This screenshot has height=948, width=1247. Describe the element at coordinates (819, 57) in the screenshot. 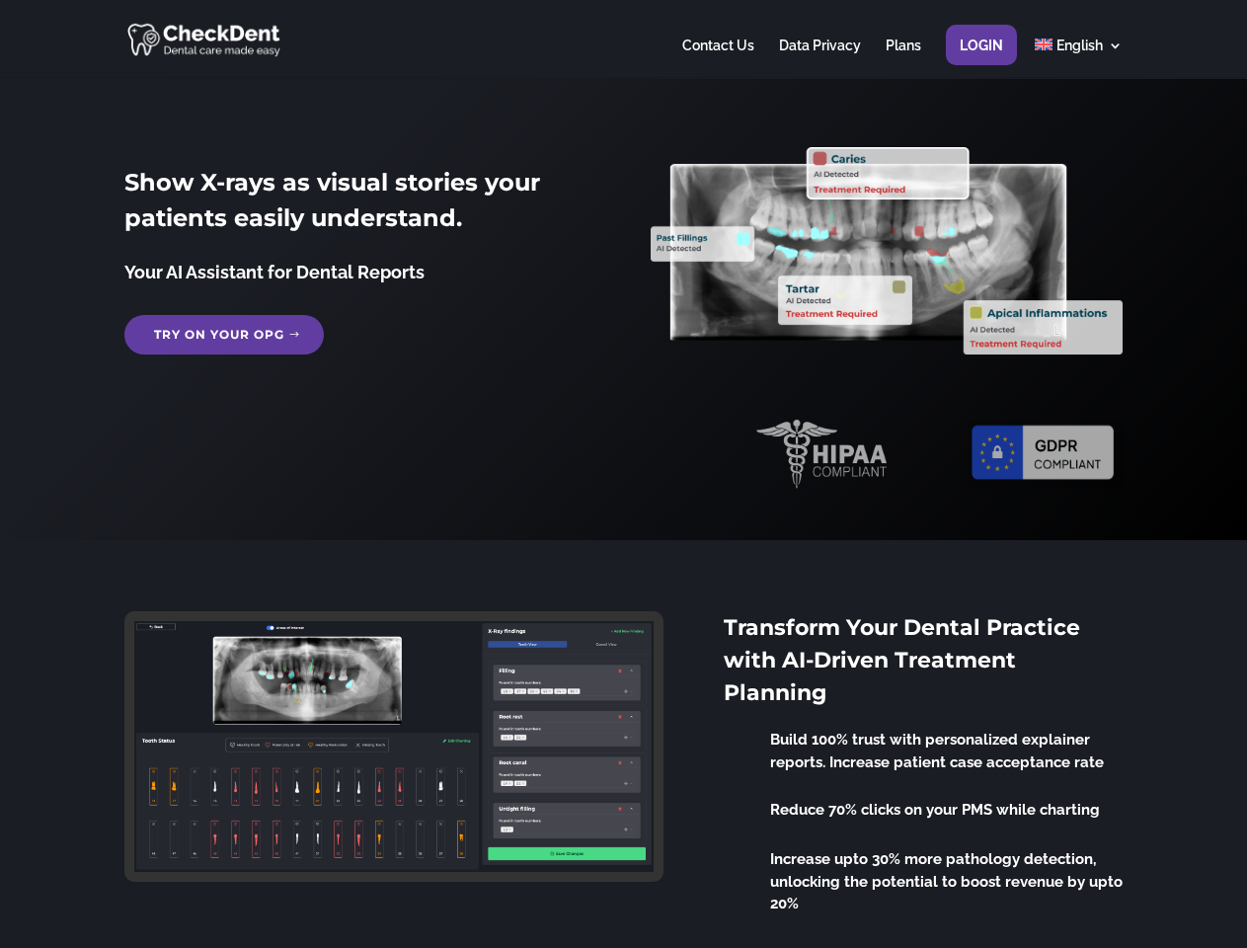

I see `a: Data Privacy` at that location.